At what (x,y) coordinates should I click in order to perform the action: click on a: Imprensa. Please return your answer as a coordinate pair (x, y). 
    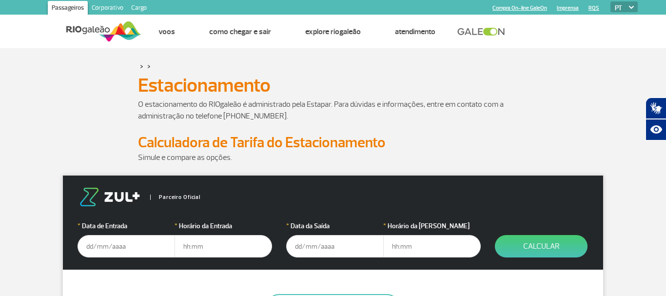
    Looking at the image, I should click on (567, 8).